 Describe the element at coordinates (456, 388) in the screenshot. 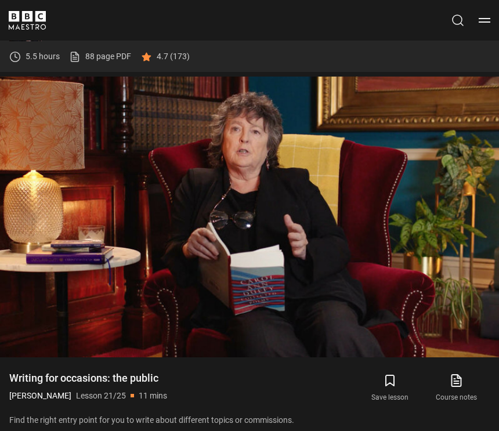

I see `a: Course notes` at that location.